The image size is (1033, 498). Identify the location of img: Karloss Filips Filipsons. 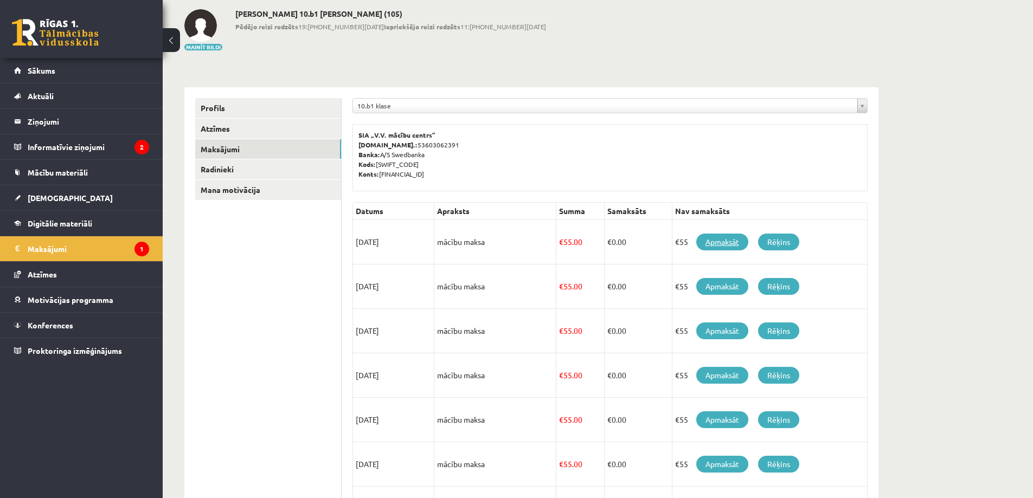
(201, 25).